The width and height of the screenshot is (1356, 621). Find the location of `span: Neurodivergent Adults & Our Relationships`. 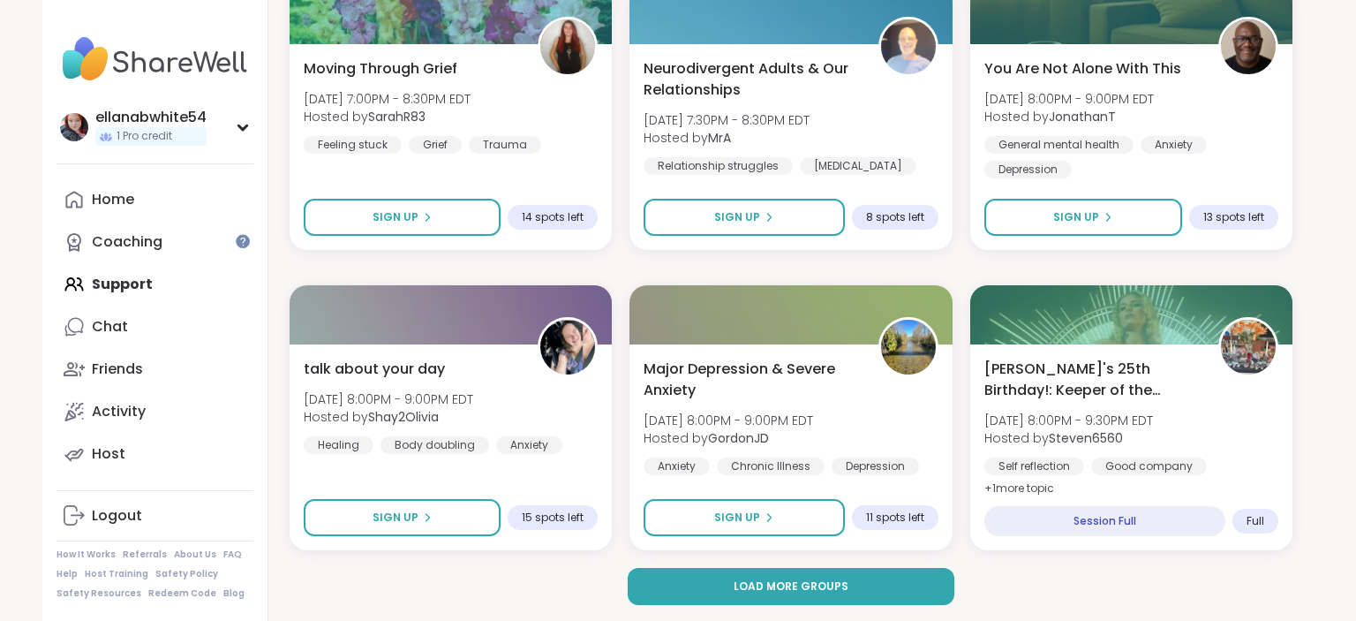

span: Neurodivergent Adults & Our Relationships is located at coordinates (750, 79).